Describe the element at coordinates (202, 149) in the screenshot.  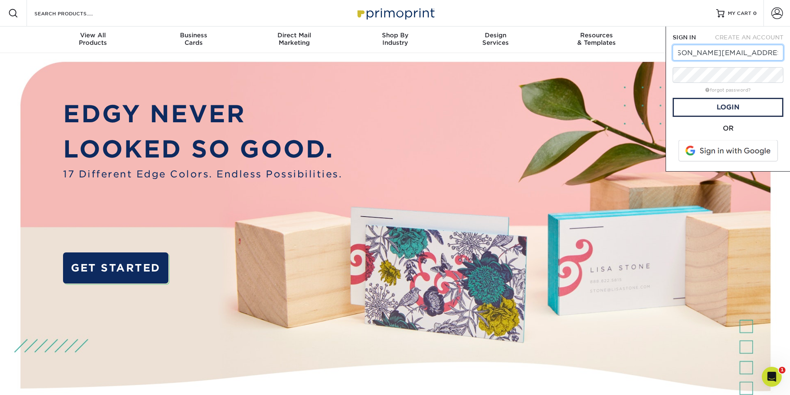
I see `p: LOOKED SO GOOD.` at that location.